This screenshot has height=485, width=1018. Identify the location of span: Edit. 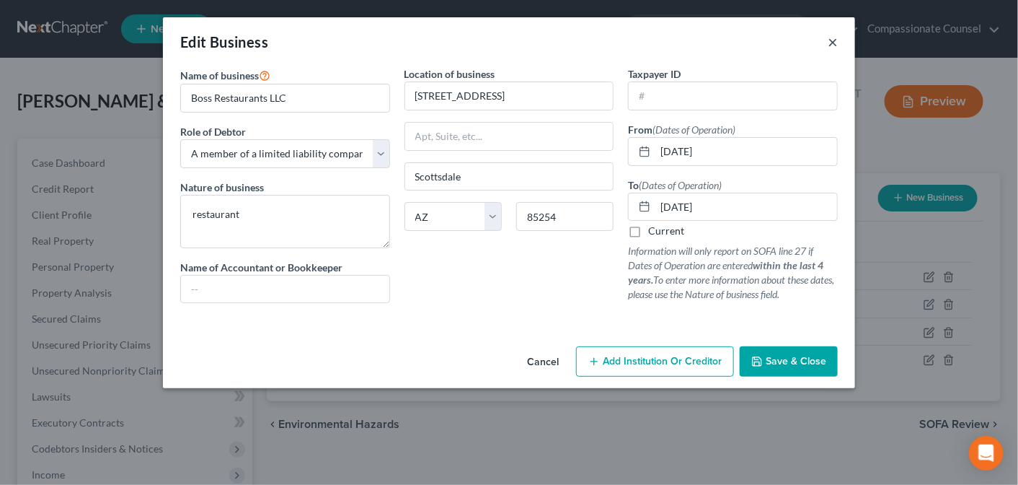
(193, 42).